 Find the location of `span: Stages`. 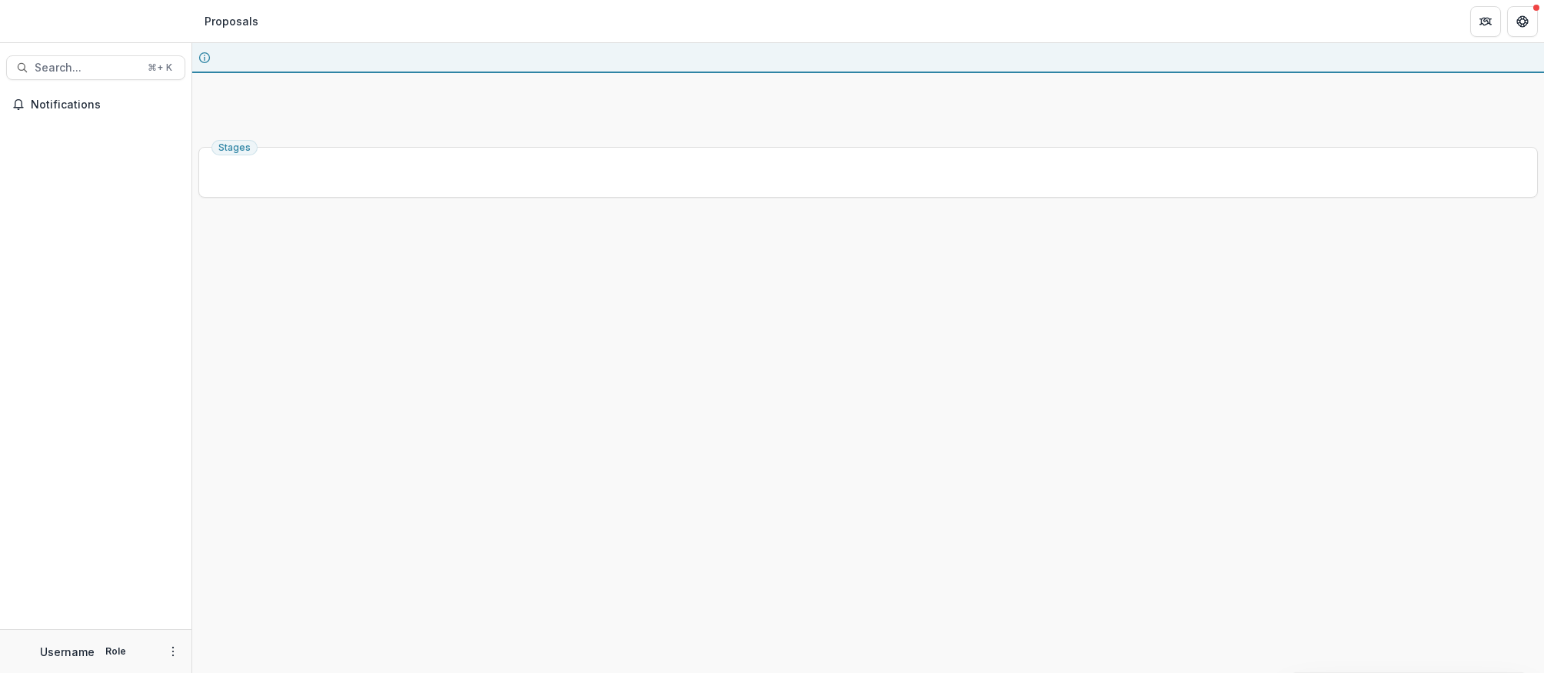

span: Stages is located at coordinates (235, 148).